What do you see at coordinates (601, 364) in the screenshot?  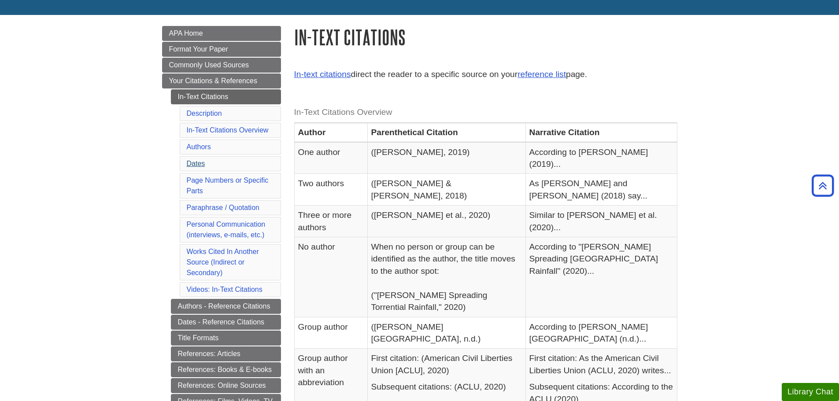 I see `p: First citation: As the American Civil Liberties Union (ACLU, 2020) writes...` at bounding box center [601, 364].